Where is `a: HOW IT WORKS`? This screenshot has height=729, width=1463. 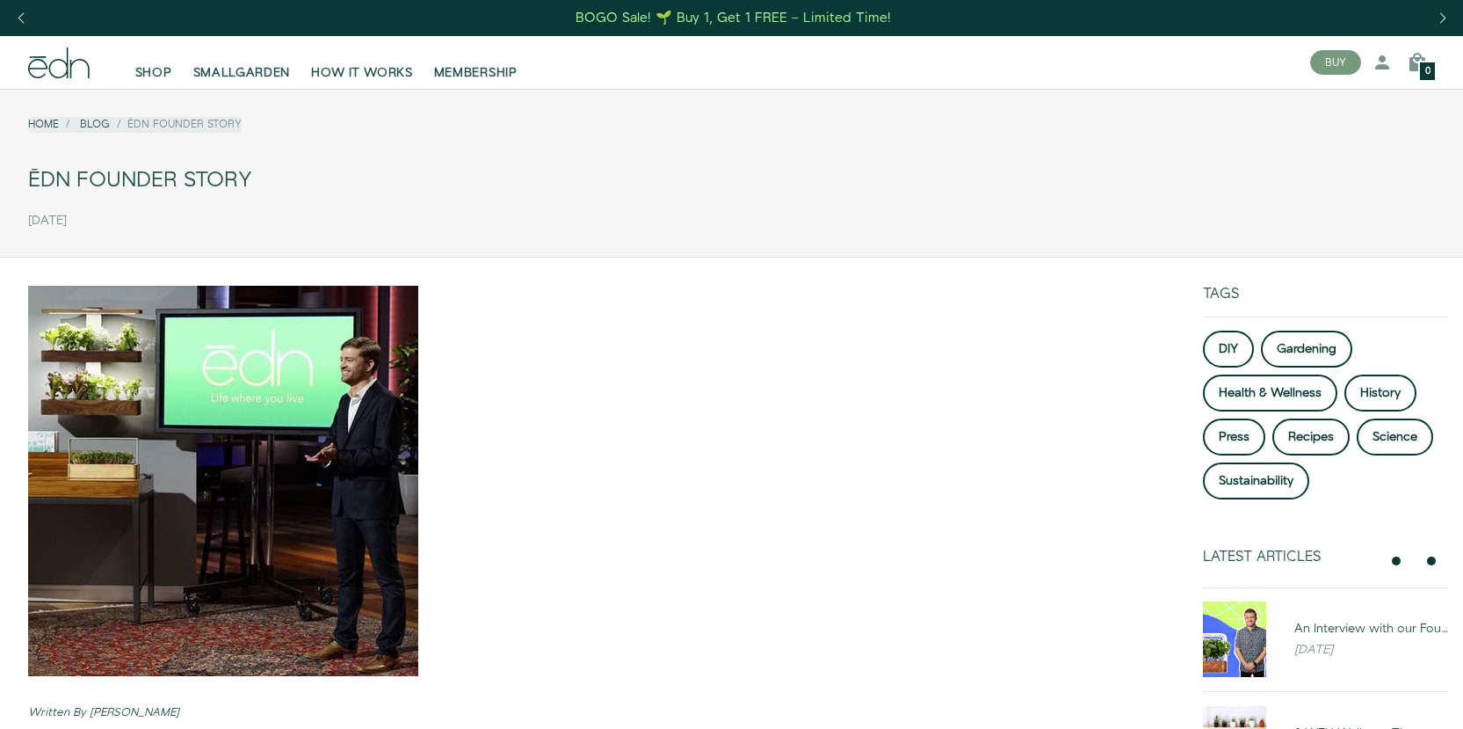
a: HOW IT WORKS is located at coordinates (361, 62).